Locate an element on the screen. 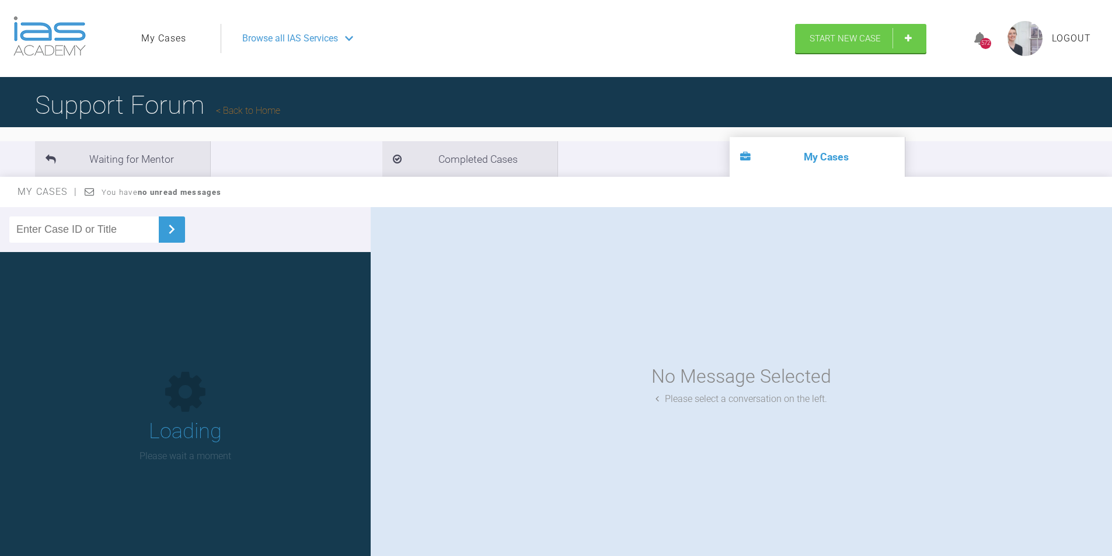 Image resolution: width=1112 pixels, height=556 pixels. span: Logout is located at coordinates (1071, 39).